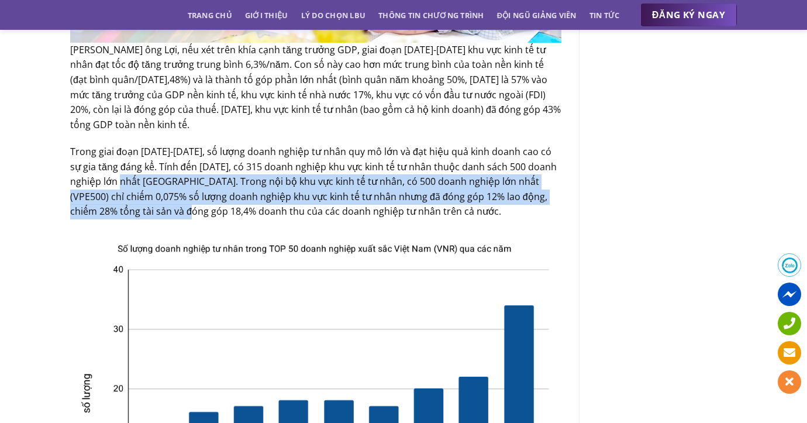 The image size is (807, 423). What do you see at coordinates (605, 15) in the screenshot?
I see `a: Tin tức` at bounding box center [605, 15].